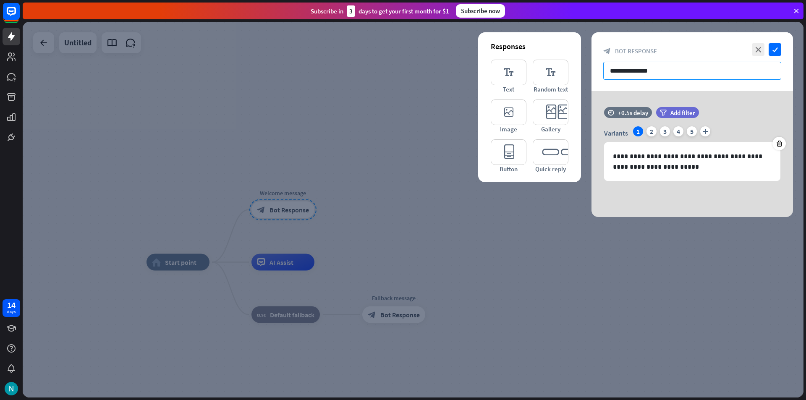 Image resolution: width=806 pixels, height=400 pixels. What do you see at coordinates (692, 131) in the screenshot?
I see `div: 5` at bounding box center [692, 131].